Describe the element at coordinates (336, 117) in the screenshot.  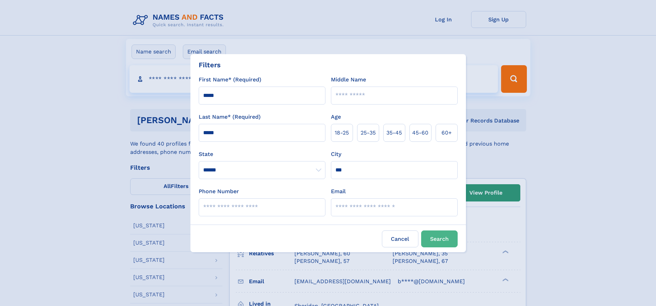
I see `label: Age` at that location.